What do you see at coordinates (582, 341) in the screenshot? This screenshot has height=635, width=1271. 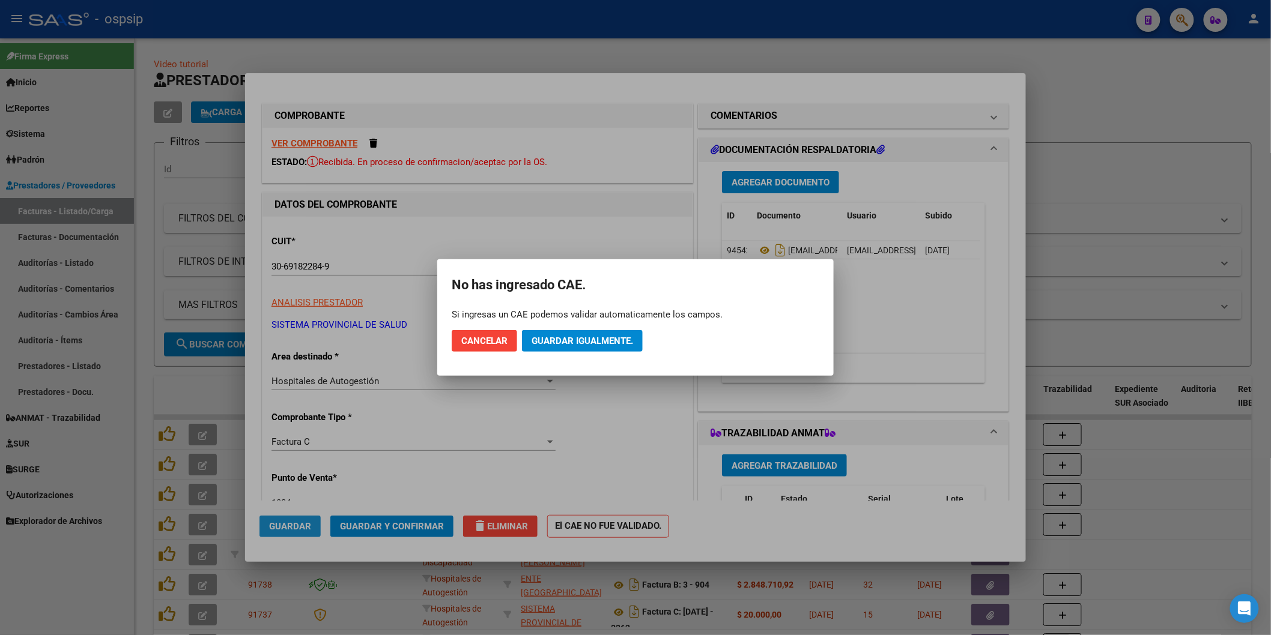 I see `span: Guardar igualmente.` at bounding box center [582, 341].